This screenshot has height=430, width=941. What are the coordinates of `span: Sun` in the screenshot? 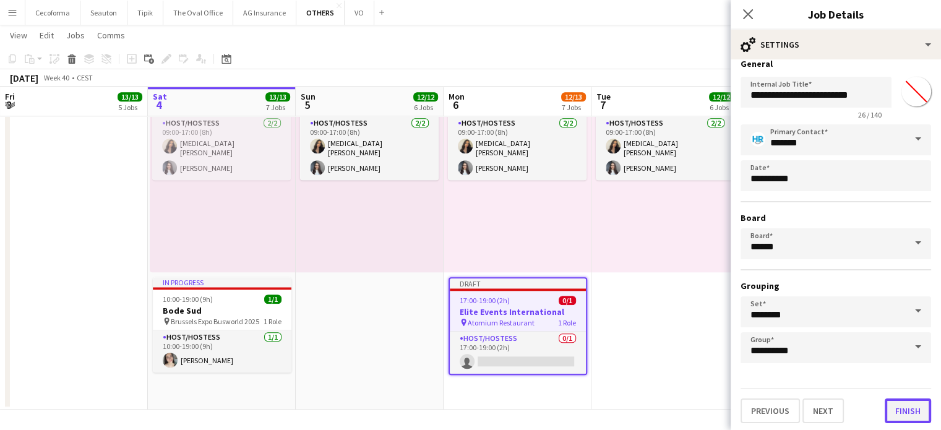 It's located at (308, 97).